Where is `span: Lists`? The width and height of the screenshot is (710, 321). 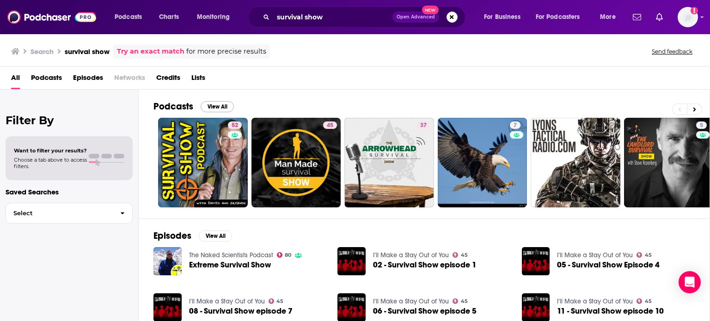 span: Lists is located at coordinates (198, 80).